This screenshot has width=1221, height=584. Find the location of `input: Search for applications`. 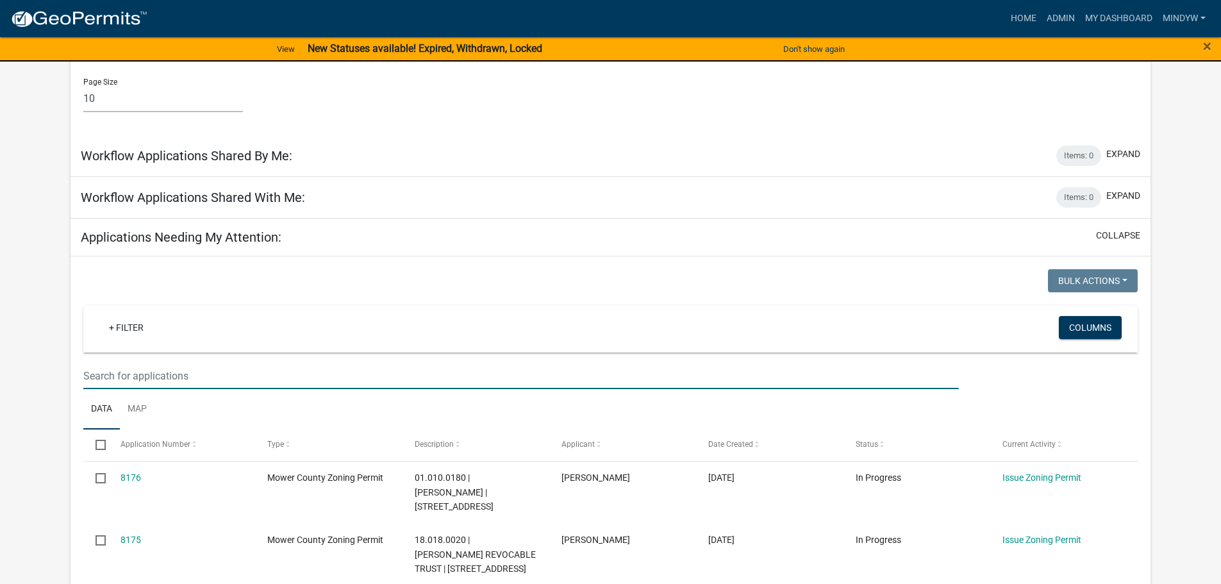

input: Search for applications is located at coordinates (521, 376).